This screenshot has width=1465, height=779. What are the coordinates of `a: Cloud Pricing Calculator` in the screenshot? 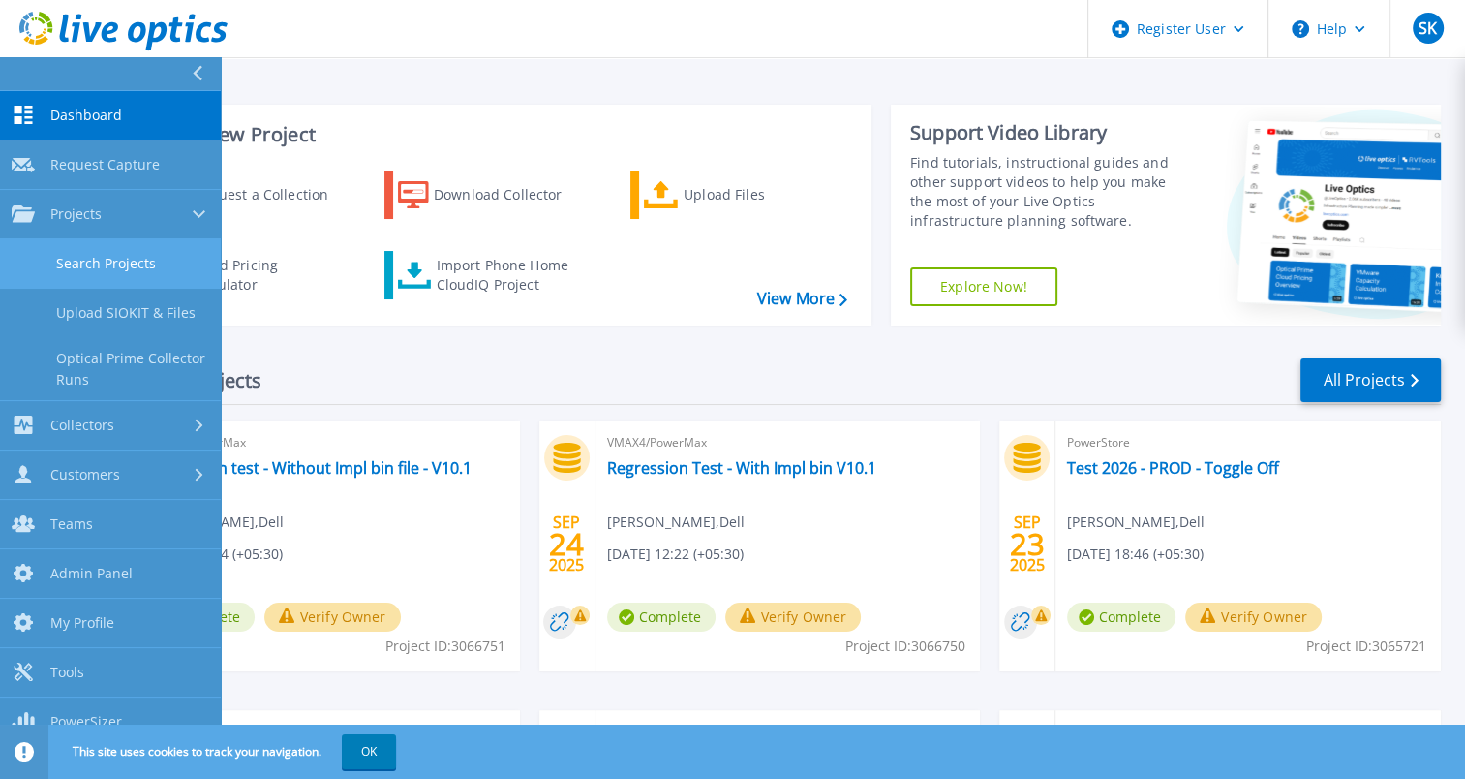 It's located at (245, 275).